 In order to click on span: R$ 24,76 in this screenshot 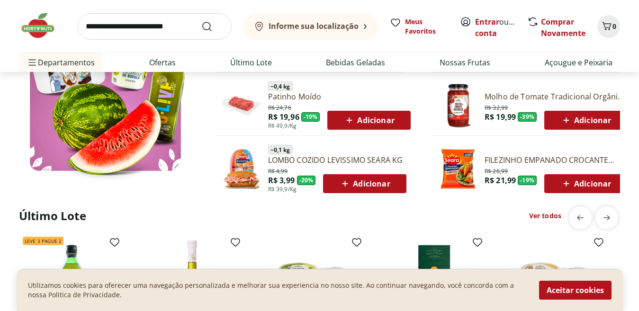, I will do `click(279, 107)`.